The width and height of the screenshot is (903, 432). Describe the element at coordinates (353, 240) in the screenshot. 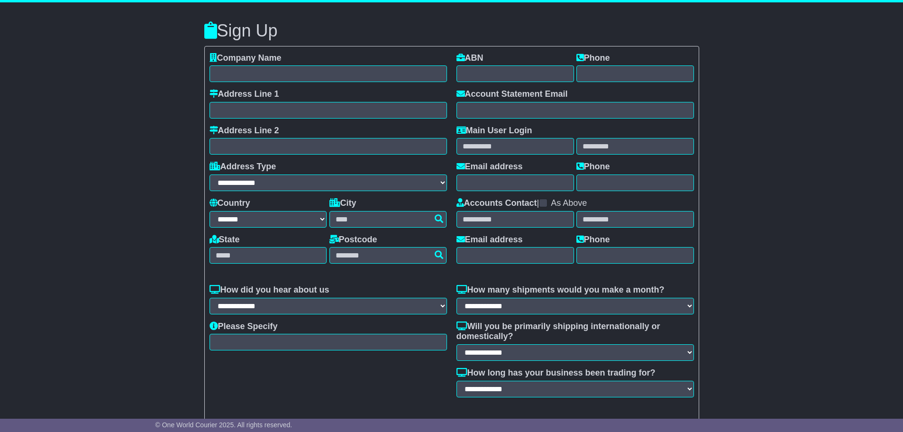

I see `label: Postcode` at that location.